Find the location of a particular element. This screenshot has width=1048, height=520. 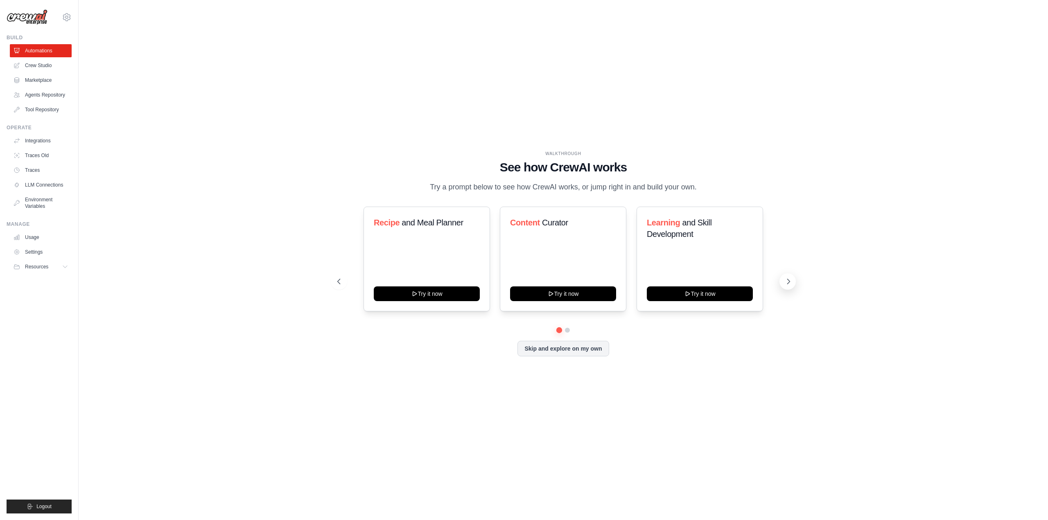

button: Skip and explore on my own is located at coordinates (563, 349).